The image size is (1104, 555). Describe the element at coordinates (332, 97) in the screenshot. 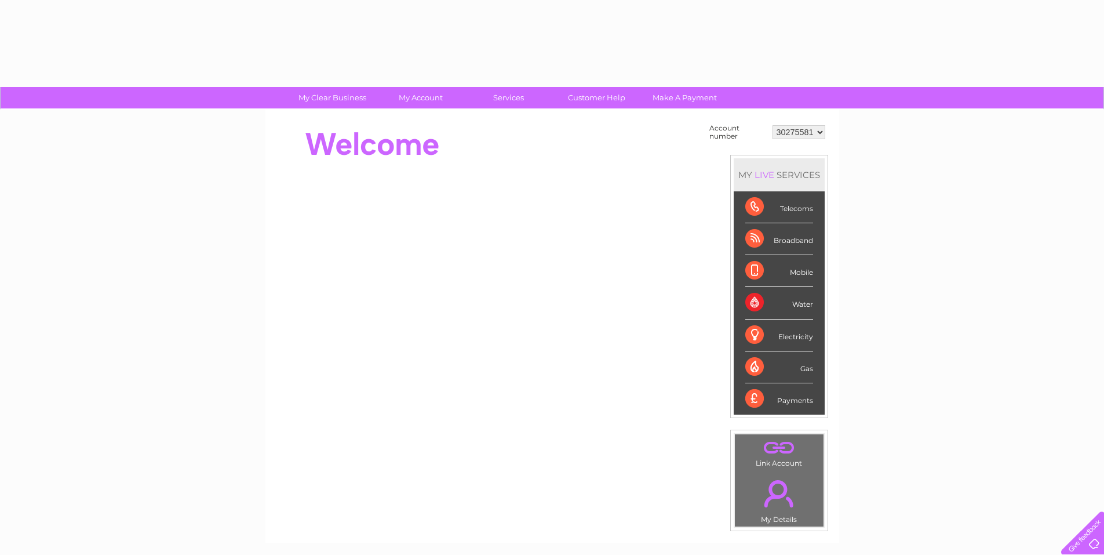

I see `a: My Clear Business` at that location.